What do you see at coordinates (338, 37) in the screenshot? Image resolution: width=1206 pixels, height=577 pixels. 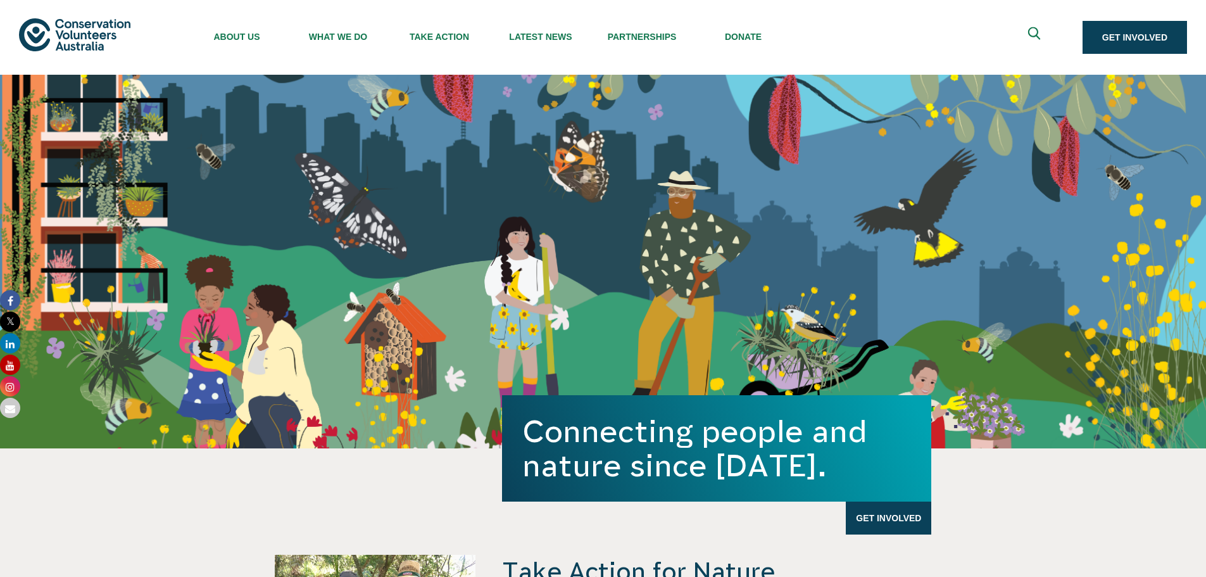 I see `span: What We Do` at bounding box center [338, 37].